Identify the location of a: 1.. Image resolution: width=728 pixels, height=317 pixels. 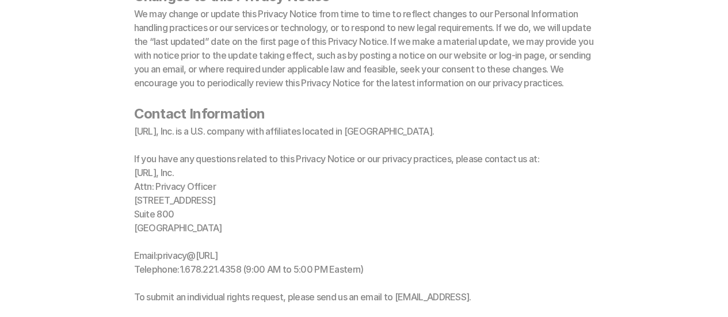
(182, 269).